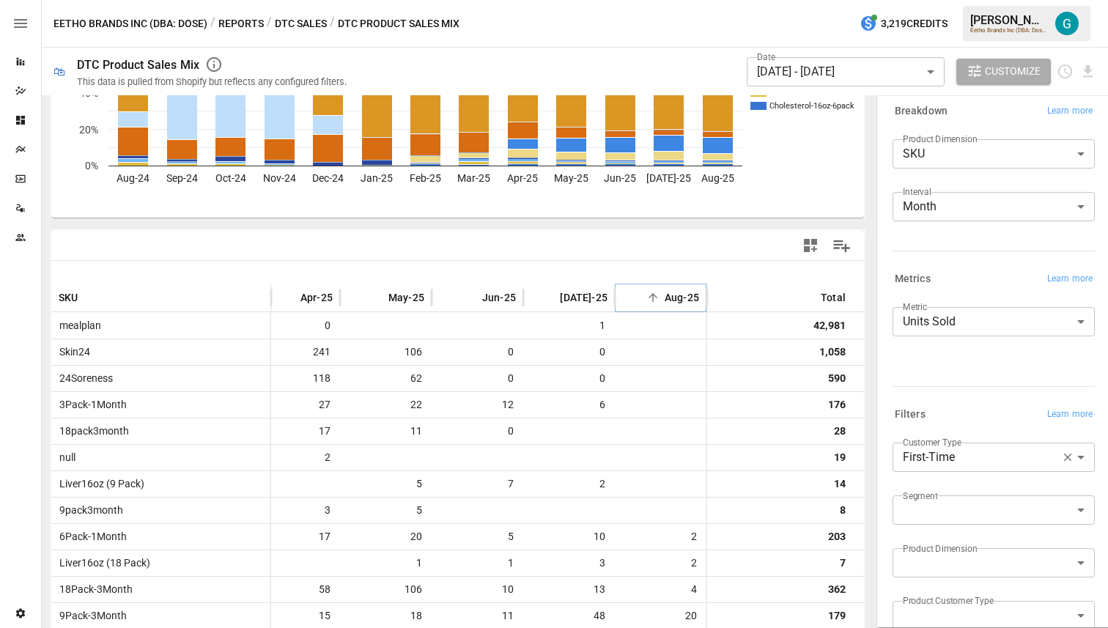 This screenshot has height=628, width=1108. What do you see at coordinates (91, 431) in the screenshot?
I see `span: 18pack3month` at bounding box center [91, 431].